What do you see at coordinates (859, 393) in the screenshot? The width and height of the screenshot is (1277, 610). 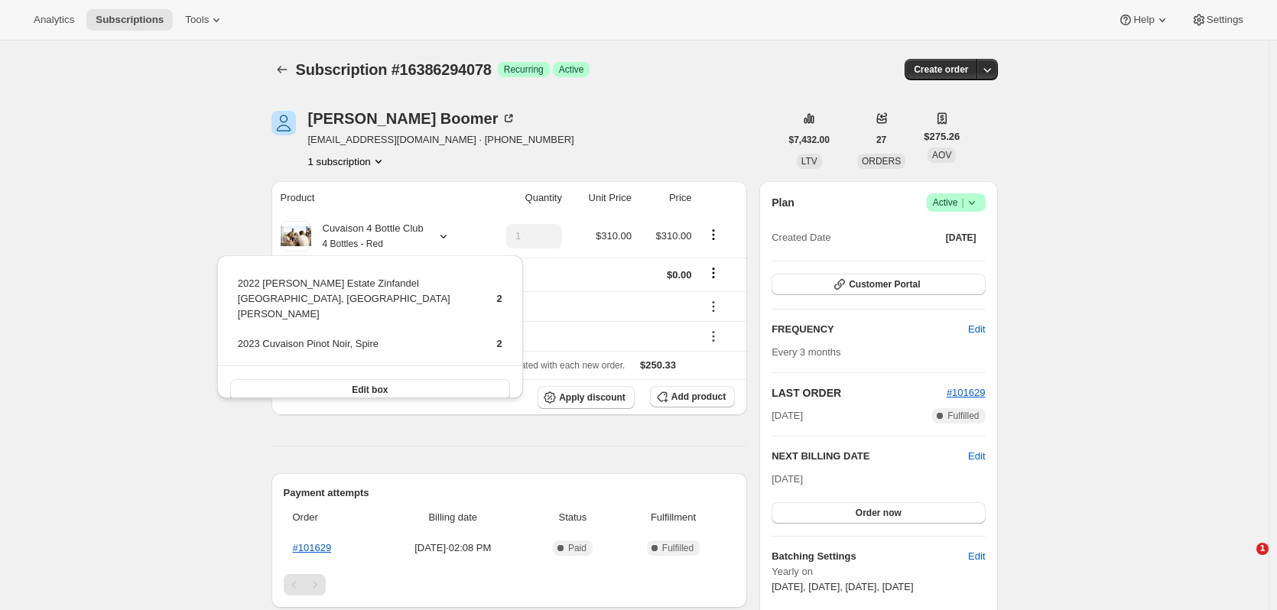 I see `h2: LAST ORDER` at bounding box center [859, 393].